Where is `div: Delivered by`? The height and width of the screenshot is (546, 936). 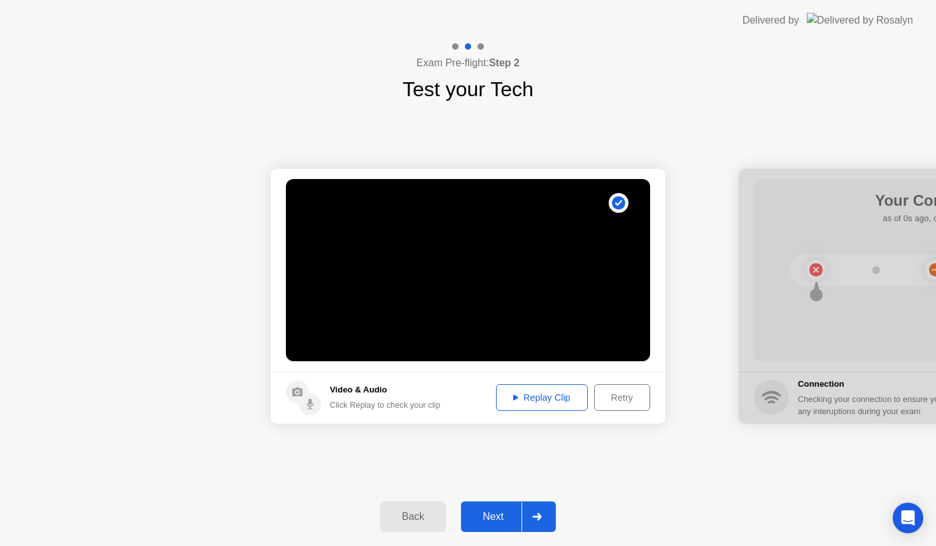
div: Delivered by is located at coordinates (770, 20).